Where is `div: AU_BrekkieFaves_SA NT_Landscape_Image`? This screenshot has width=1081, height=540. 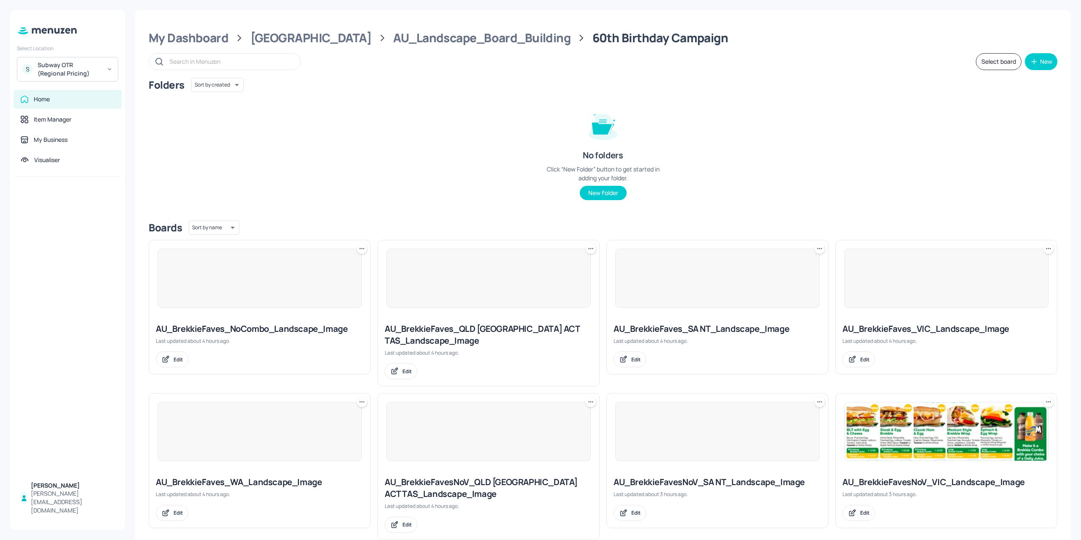
div: AU_BrekkieFaves_SA NT_Landscape_Image is located at coordinates (717, 329).